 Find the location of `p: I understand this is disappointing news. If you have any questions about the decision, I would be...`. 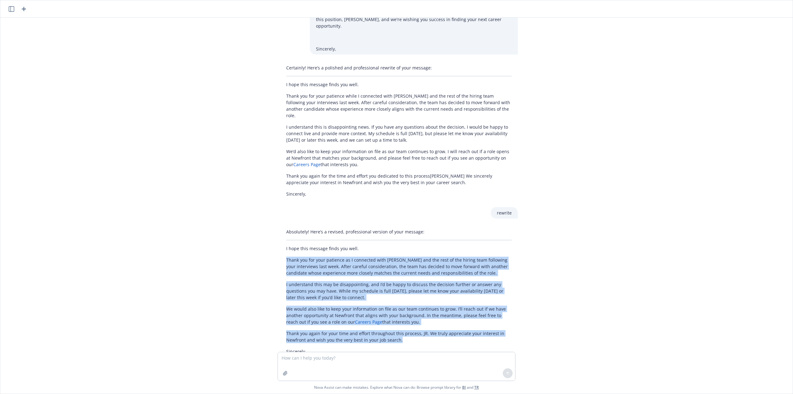

p: I understand this is disappointing news. If you have any questions about the decision, I would be... is located at coordinates (399, 133).